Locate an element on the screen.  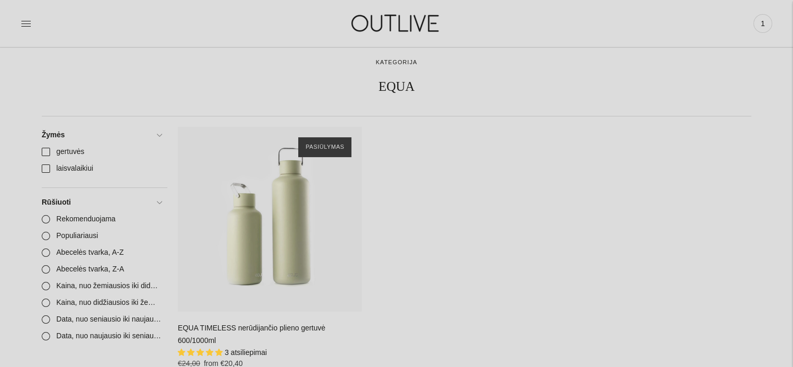
a: Populiariausi is located at coordinates (101, 236).